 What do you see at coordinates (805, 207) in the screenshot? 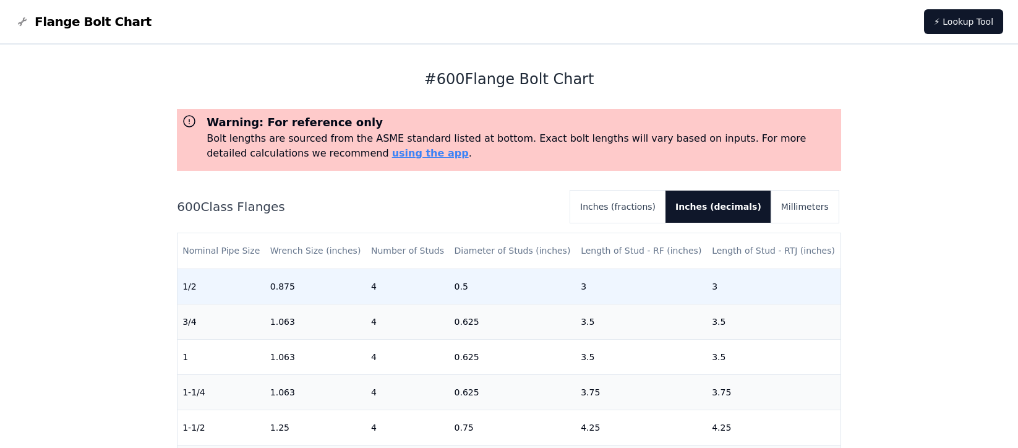
I see `button: Millimeters` at bounding box center [805, 207].